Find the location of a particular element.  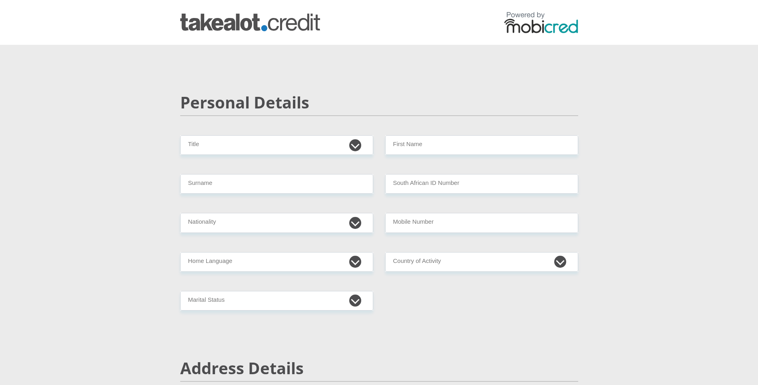

img: takealot_credit logo is located at coordinates (250, 22).